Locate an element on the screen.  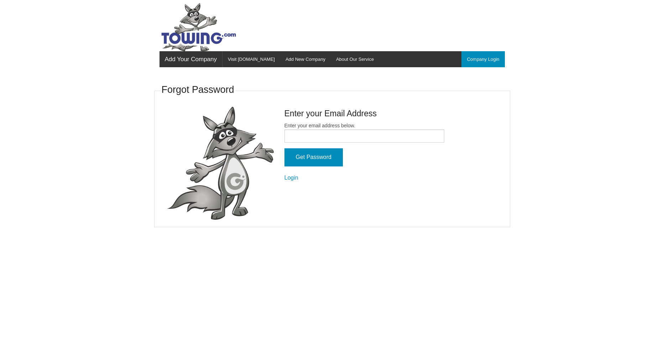
a: About Our Service is located at coordinates (355, 59).